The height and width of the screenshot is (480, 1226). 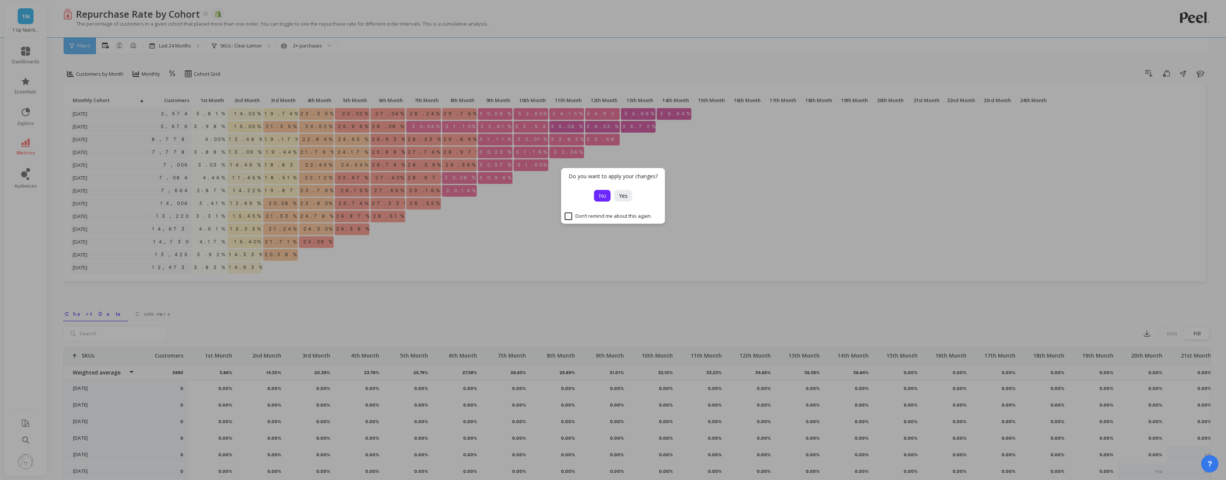 I want to click on p: Do you want to apply your changes?, so click(x=613, y=176).